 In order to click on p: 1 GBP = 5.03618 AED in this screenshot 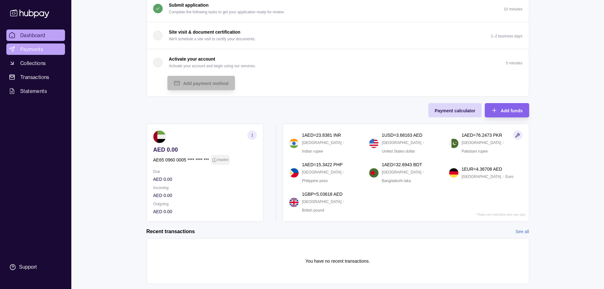, I will do `click(322, 194)`.